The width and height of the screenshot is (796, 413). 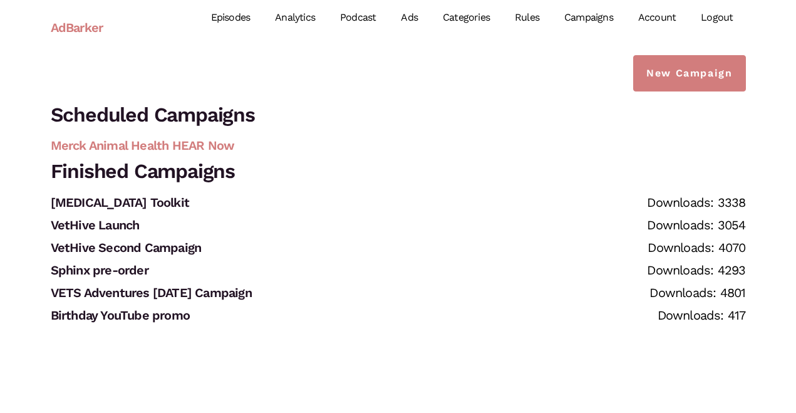 I want to click on div: Downloads: 417, so click(x=702, y=315).